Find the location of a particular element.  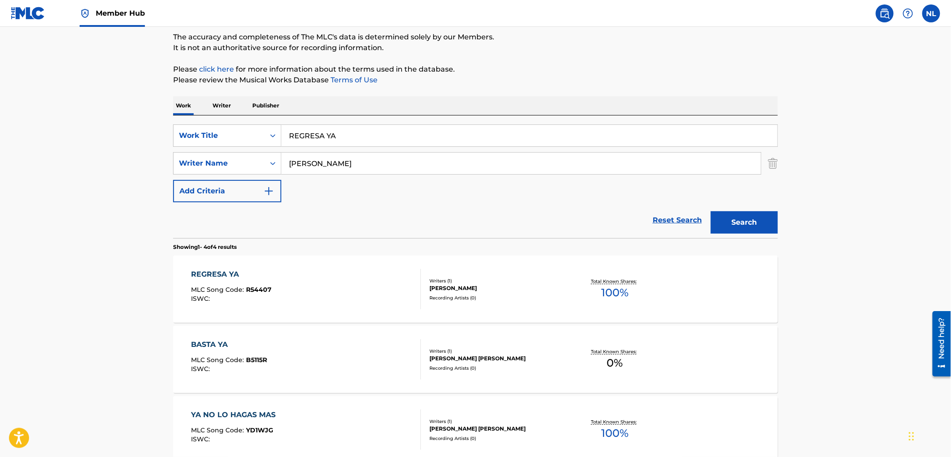

a: click here is located at coordinates (217, 69).